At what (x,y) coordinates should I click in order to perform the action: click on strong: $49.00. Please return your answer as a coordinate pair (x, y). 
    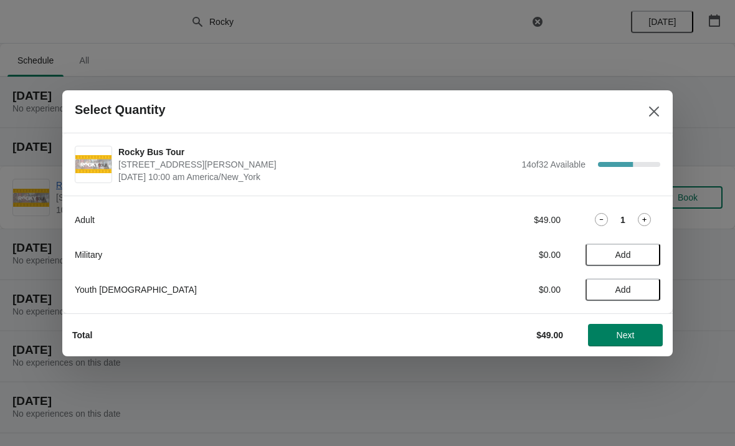
    Looking at the image, I should click on (550, 335).